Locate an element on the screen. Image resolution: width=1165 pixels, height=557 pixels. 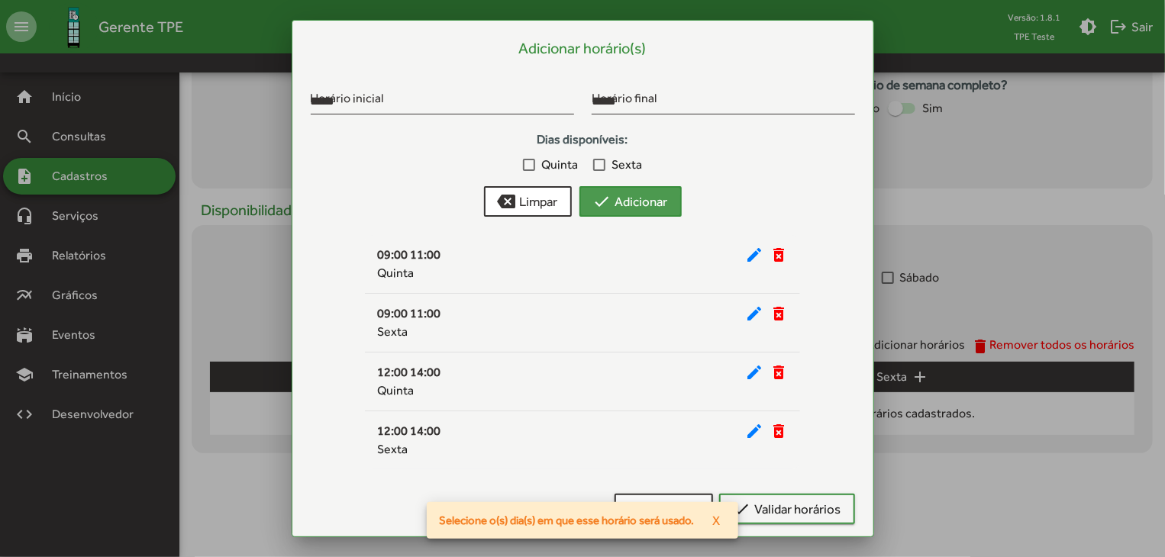
button: Validar horários is located at coordinates (787, 509).